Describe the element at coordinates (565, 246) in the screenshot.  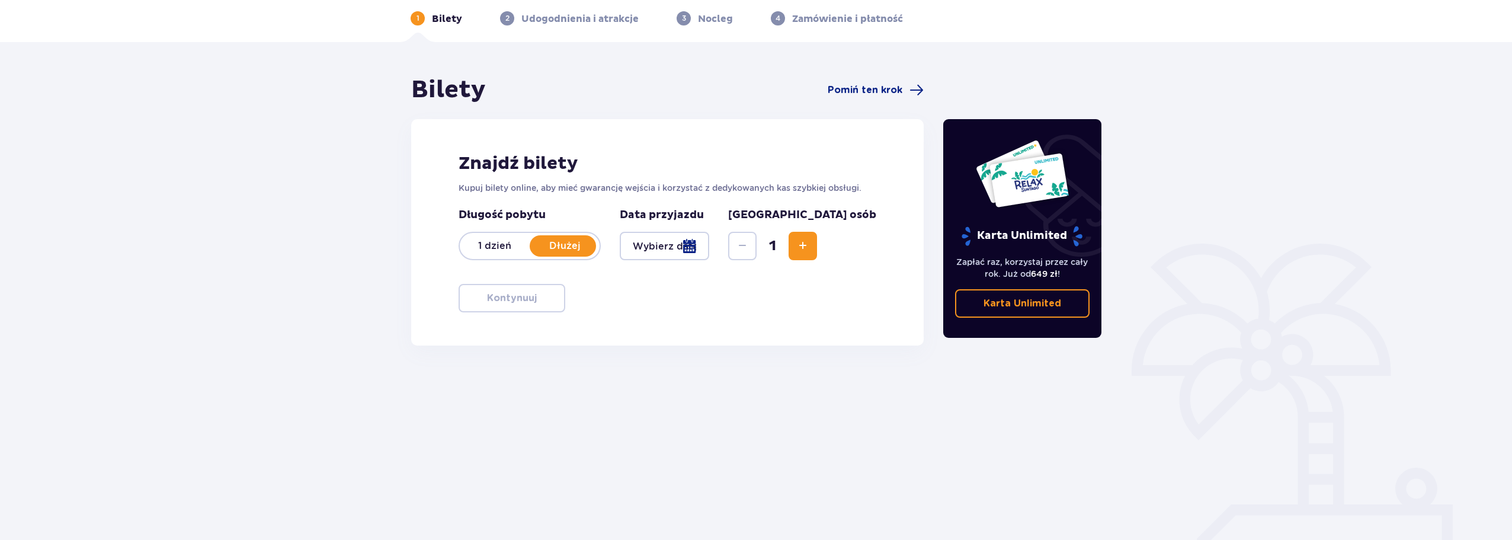
I see `p: Dłużej` at that location.